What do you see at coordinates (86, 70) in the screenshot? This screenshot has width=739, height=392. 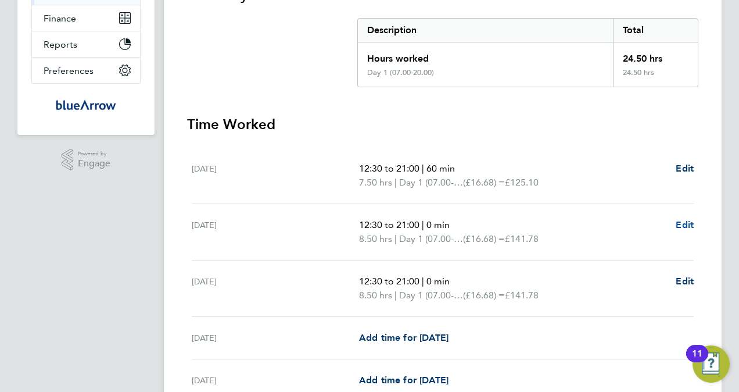 I see `button: Preferences` at bounding box center [86, 70].